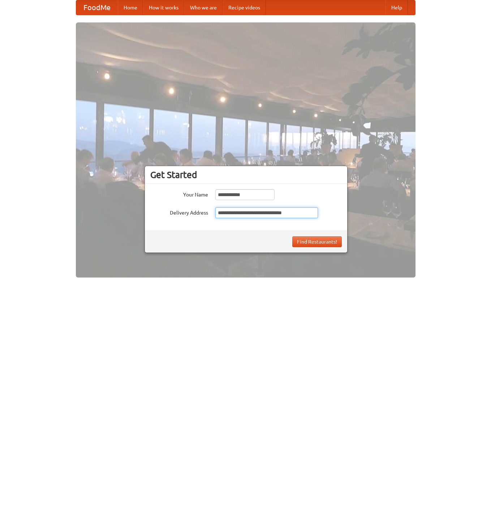 Image resolution: width=491 pixels, height=512 pixels. I want to click on a: How it works, so click(164, 8).